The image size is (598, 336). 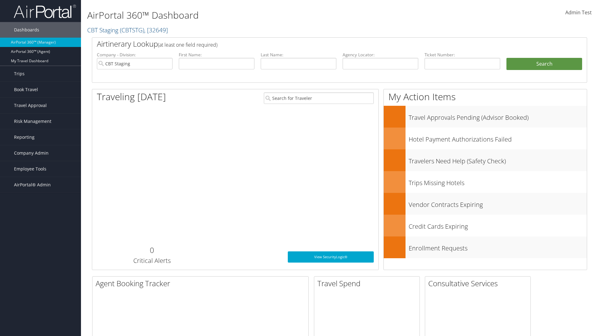 What do you see at coordinates (30, 169) in the screenshot?
I see `span: Employee Tools` at bounding box center [30, 169].